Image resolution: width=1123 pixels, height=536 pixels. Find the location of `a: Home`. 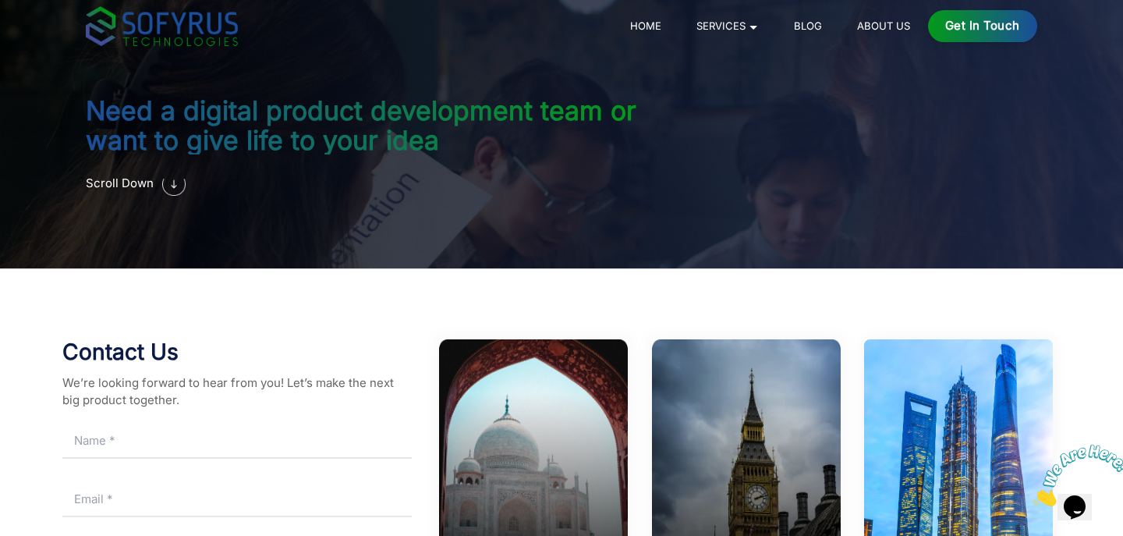

a: Home is located at coordinates (646, 26).